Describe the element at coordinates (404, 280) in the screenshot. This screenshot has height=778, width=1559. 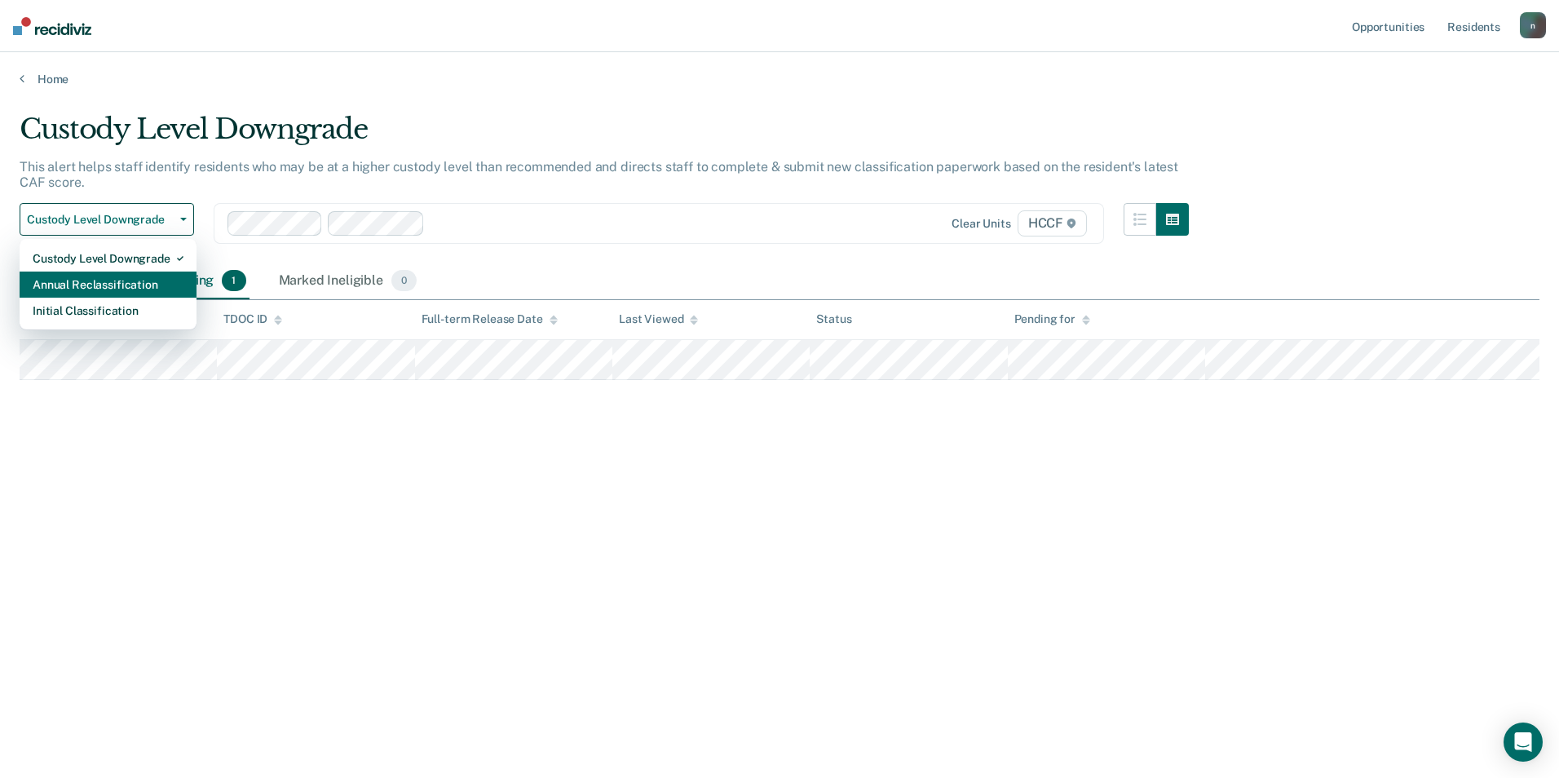
I see `span: 0` at that location.